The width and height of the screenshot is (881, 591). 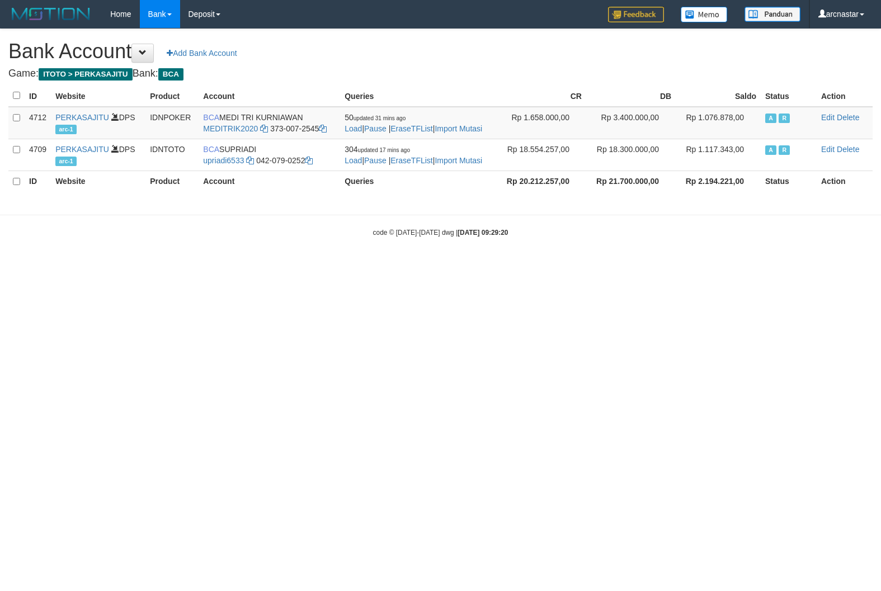 I want to click on a: Add Bank Account, so click(x=201, y=53).